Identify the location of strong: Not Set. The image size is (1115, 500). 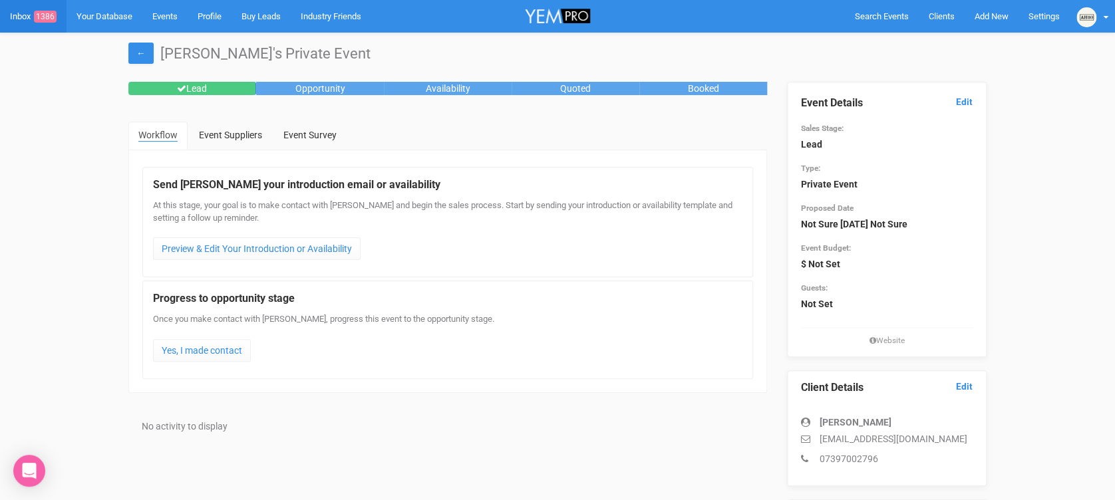
(817, 304).